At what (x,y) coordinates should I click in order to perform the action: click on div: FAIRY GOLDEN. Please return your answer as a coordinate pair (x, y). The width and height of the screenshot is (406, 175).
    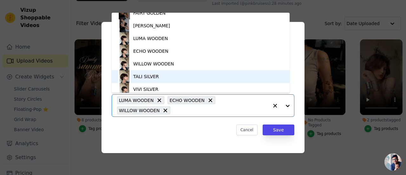
    Looking at the image, I should click on (149, 13).